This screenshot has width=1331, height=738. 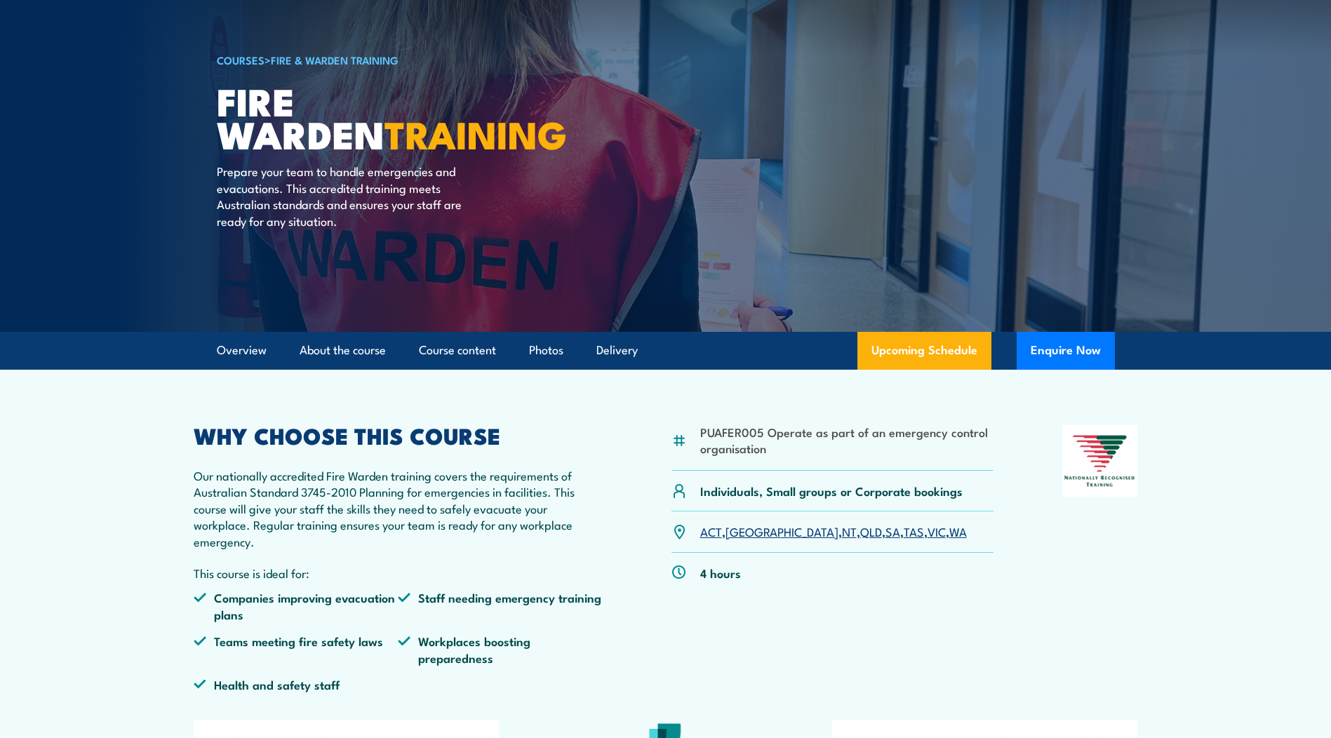 What do you see at coordinates (924, 351) in the screenshot?
I see `a: Upcoming Schedule` at bounding box center [924, 351].